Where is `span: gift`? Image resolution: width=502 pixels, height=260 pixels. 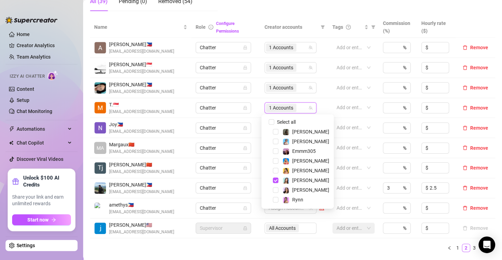
span: gift is located at coordinates (16, 181).